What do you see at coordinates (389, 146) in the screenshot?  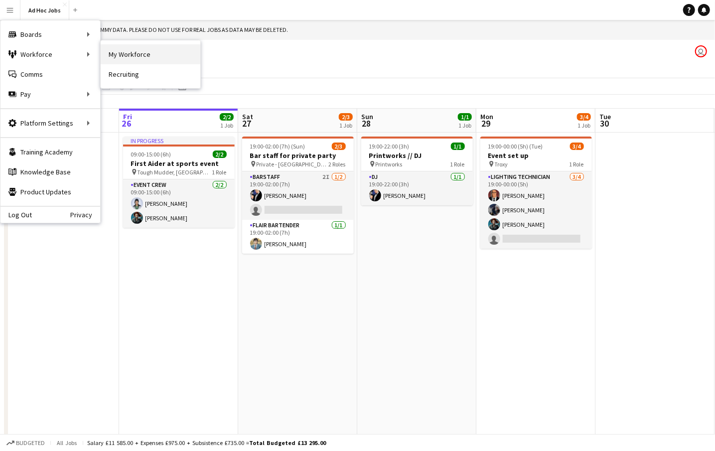 I see `span: 19:00-22:00 (3h)` at bounding box center [389, 146].